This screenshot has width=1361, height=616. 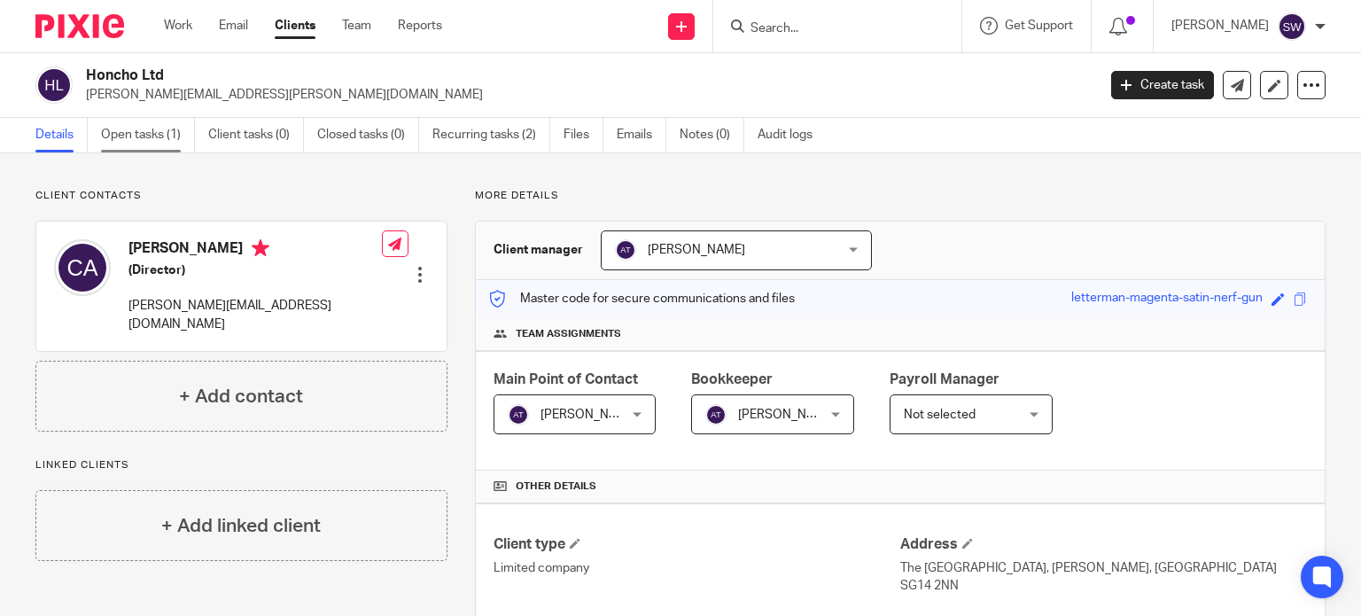 I want to click on h4: Address, so click(x=1103, y=544).